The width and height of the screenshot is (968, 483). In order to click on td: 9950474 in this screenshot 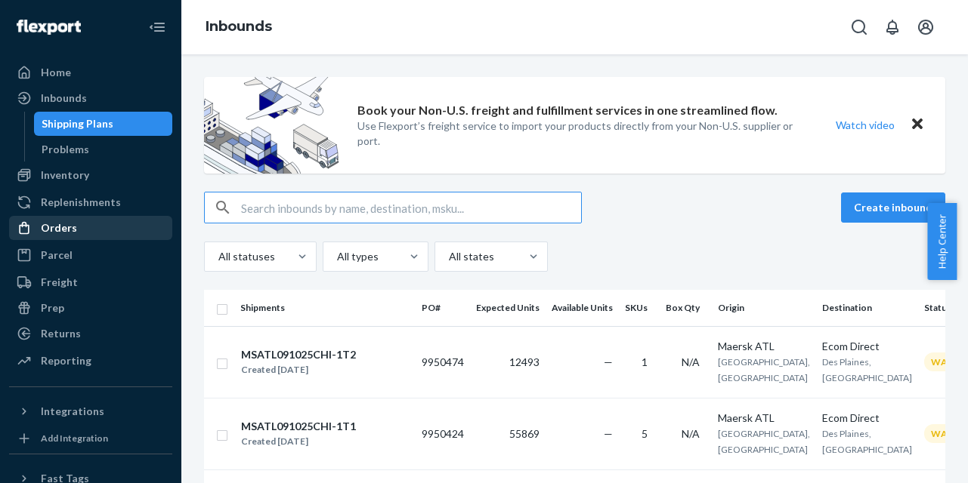, I will do `click(443, 362)`.